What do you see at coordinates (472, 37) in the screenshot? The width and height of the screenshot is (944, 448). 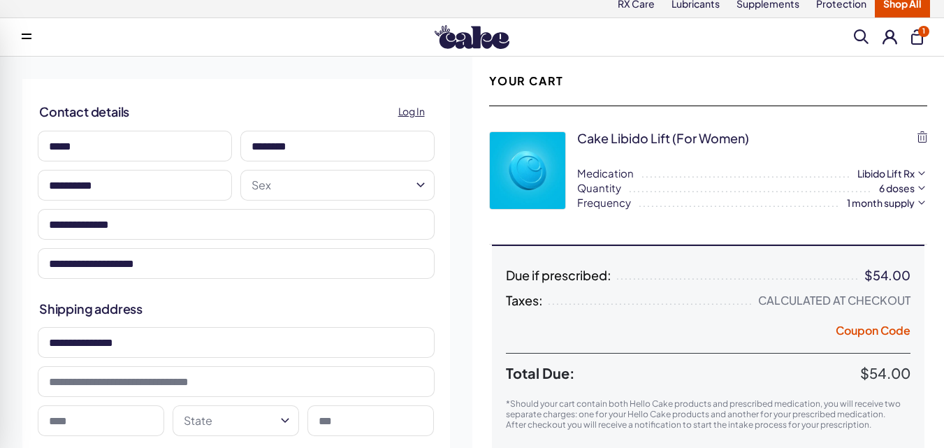 I see `img: Hello Cake` at bounding box center [472, 37].